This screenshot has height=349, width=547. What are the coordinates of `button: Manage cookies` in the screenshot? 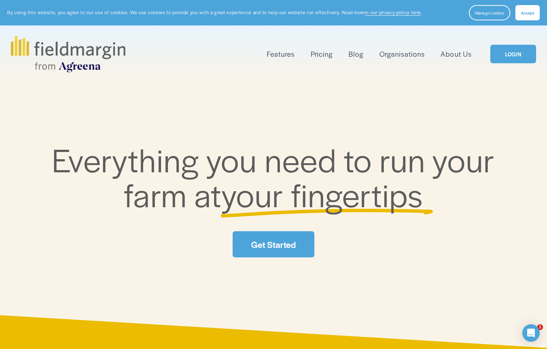 It's located at (489, 13).